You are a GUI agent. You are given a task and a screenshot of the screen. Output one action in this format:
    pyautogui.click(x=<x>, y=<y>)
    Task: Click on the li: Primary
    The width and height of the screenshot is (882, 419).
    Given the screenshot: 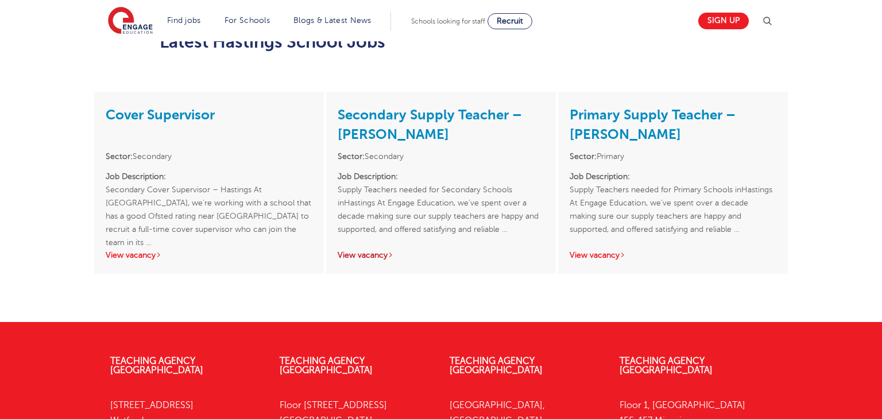 What is the action you would take?
    pyautogui.click(x=673, y=156)
    